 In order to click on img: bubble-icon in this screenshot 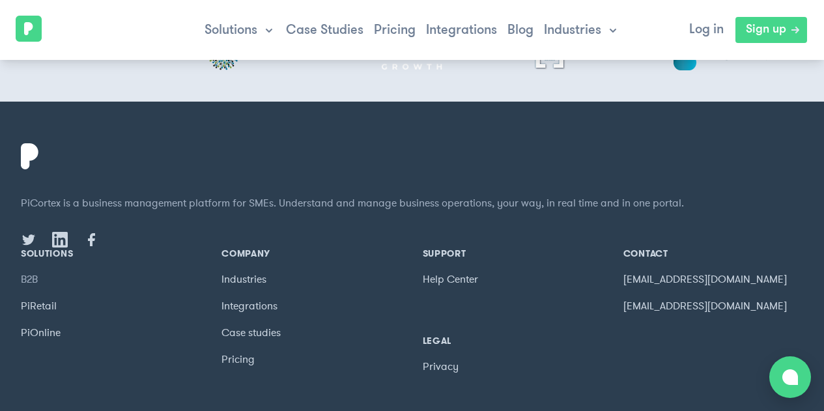, I will do `click(790, 377)`.